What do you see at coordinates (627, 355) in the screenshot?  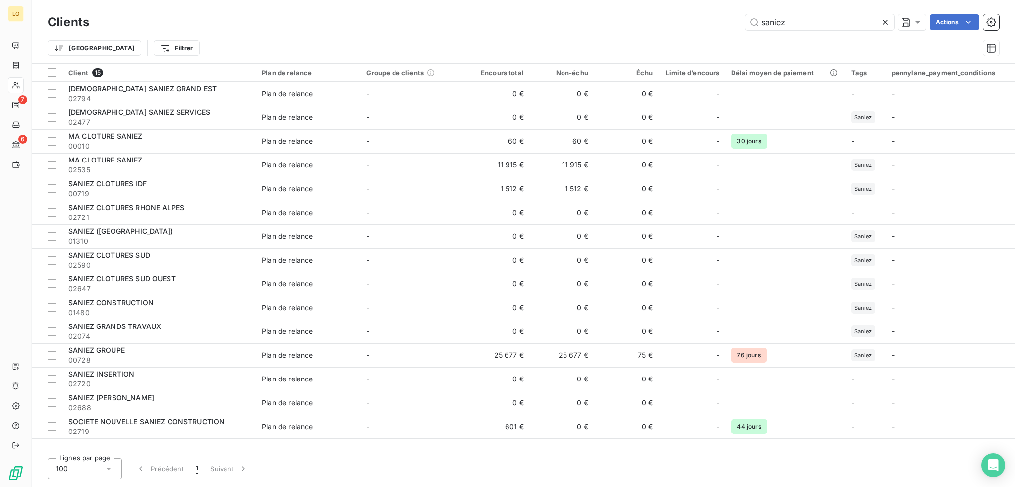 I see `td: 75 €` at bounding box center [627, 355].